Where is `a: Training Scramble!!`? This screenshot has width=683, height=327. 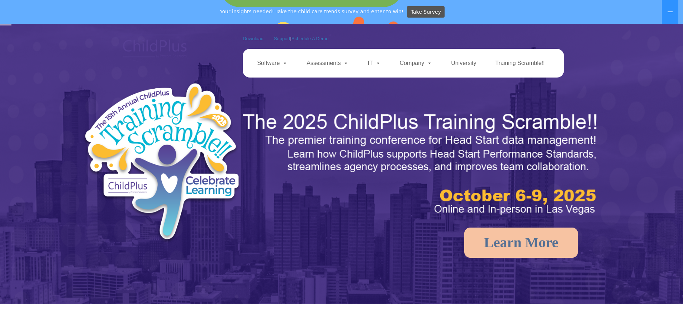
a: Training Scramble!! is located at coordinates (520, 63).